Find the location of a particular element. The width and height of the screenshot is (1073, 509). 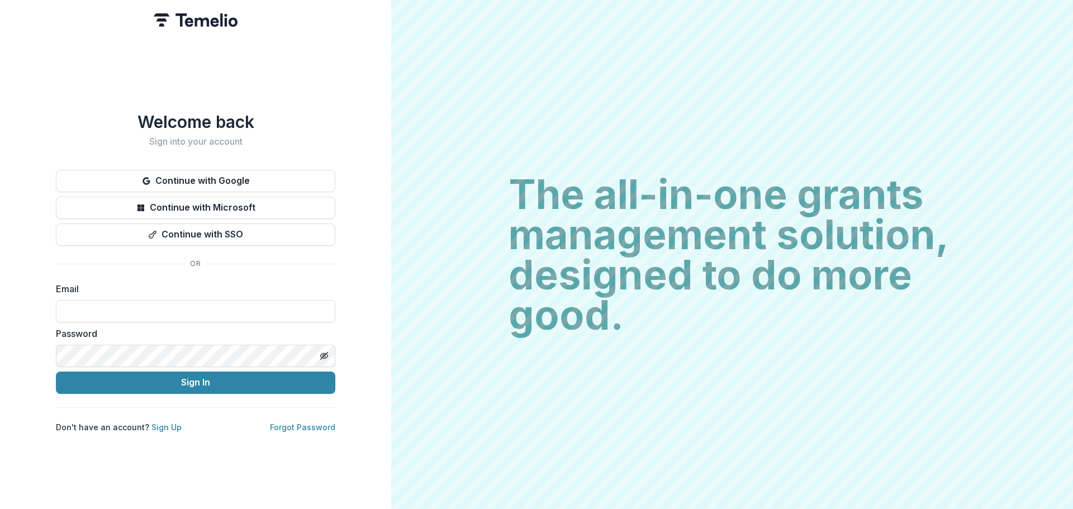

a: Sign Up is located at coordinates (166, 427).